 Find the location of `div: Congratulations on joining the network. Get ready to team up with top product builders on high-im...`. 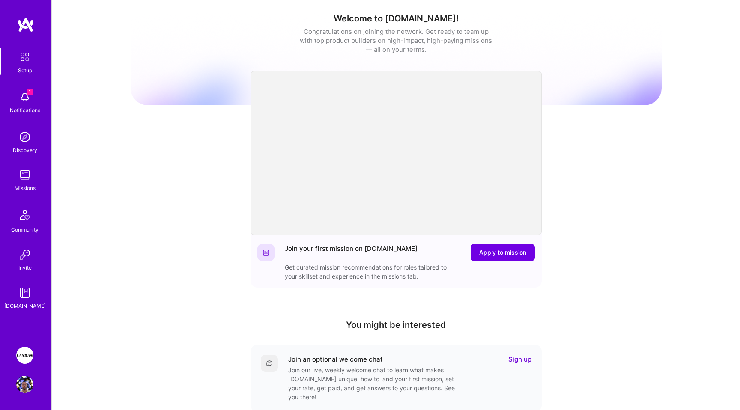

div: Congratulations on joining the network. Get ready to team up with top product builders on high-im... is located at coordinates (396, 40).